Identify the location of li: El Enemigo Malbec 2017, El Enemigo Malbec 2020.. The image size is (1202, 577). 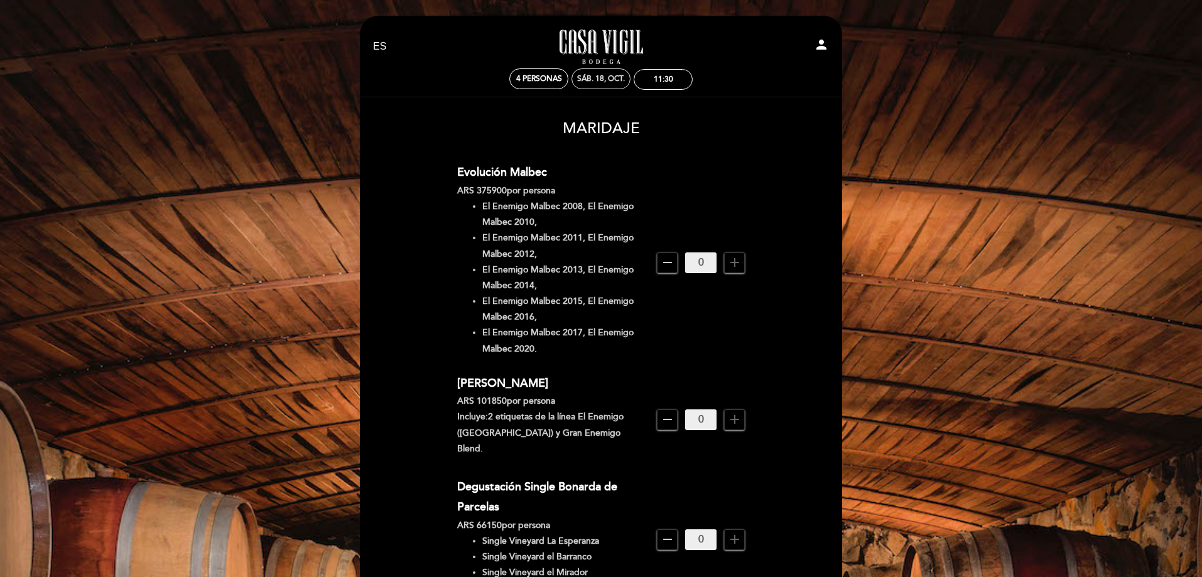
(565, 340).